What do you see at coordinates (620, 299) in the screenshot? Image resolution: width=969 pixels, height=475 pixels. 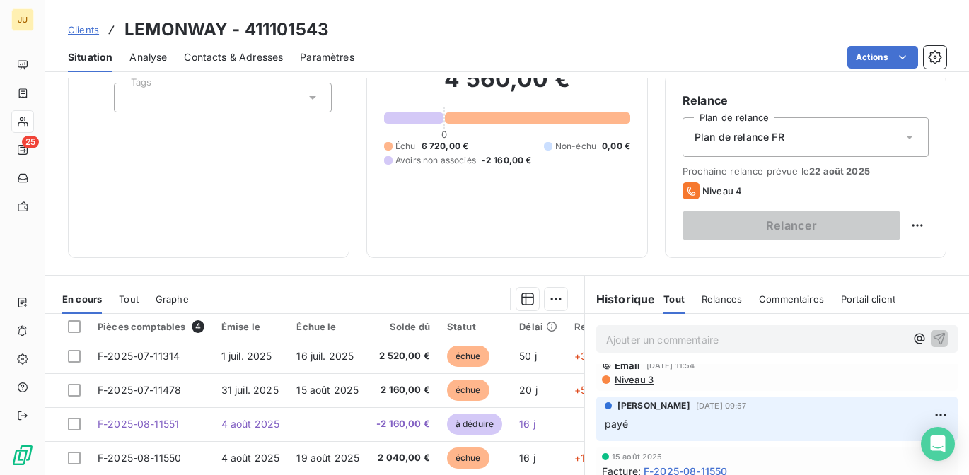 I see `h6: Historique` at bounding box center [620, 299].